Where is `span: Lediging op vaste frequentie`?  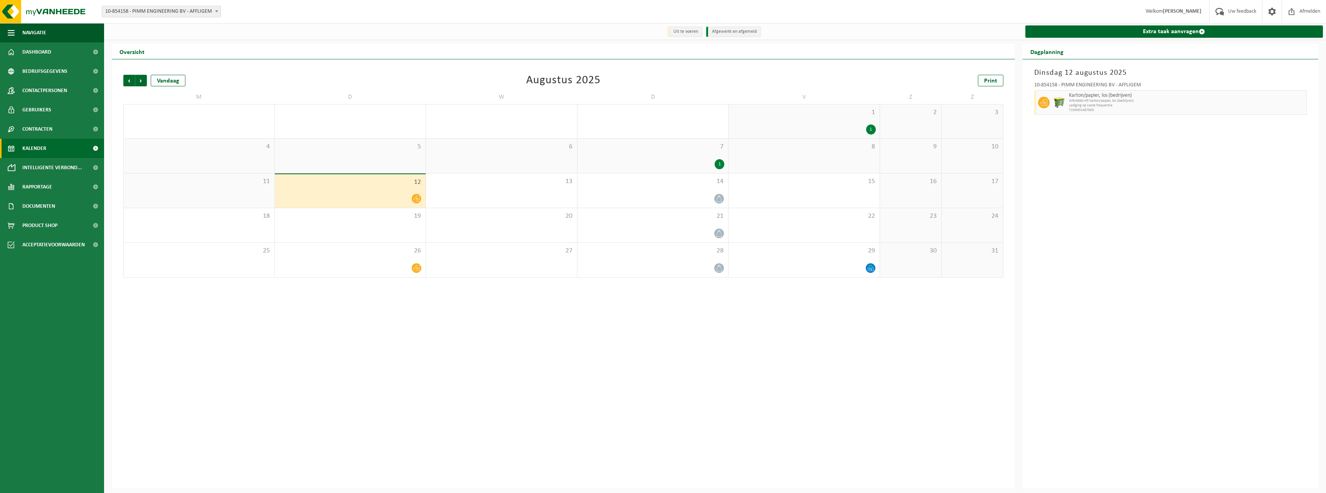 span: Lediging op vaste frequentie is located at coordinates (1187, 106).